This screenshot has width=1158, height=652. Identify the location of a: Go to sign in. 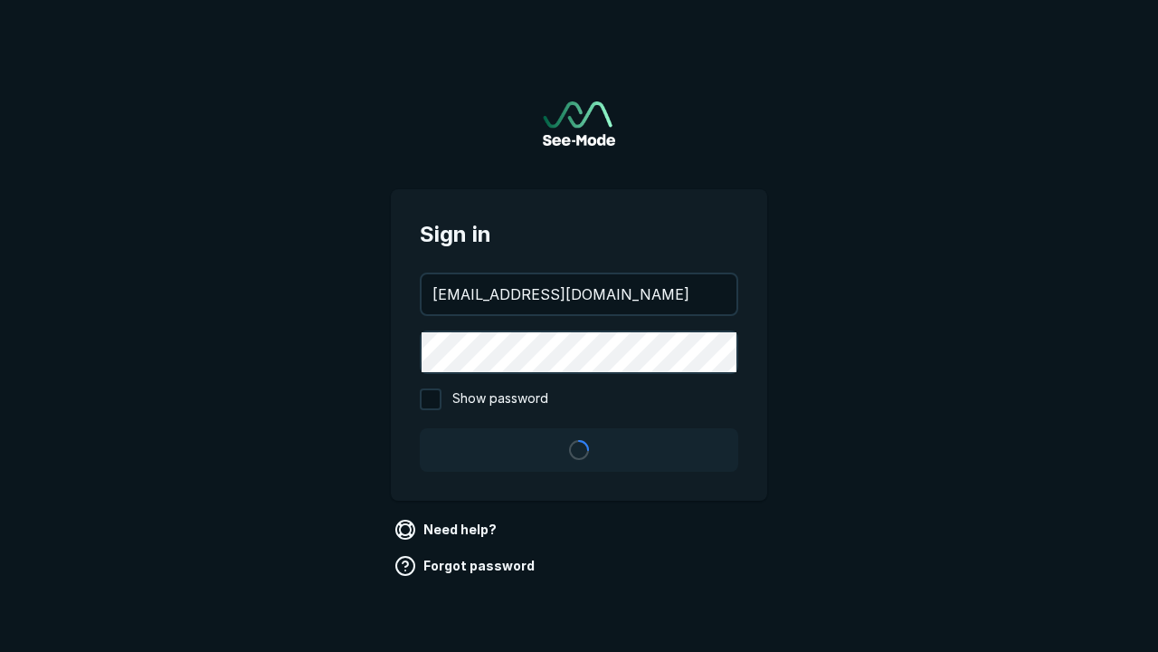
(579, 123).